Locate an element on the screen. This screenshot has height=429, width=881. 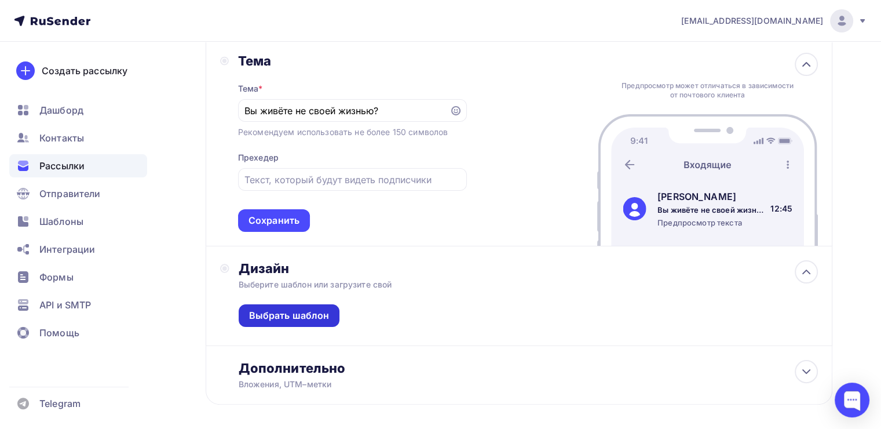
div: Создать рассылку is located at coordinates (85, 71).